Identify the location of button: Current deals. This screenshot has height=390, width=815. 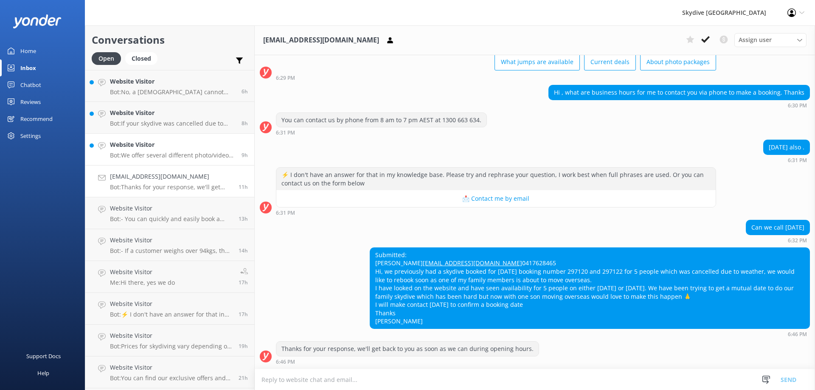
(610, 62).